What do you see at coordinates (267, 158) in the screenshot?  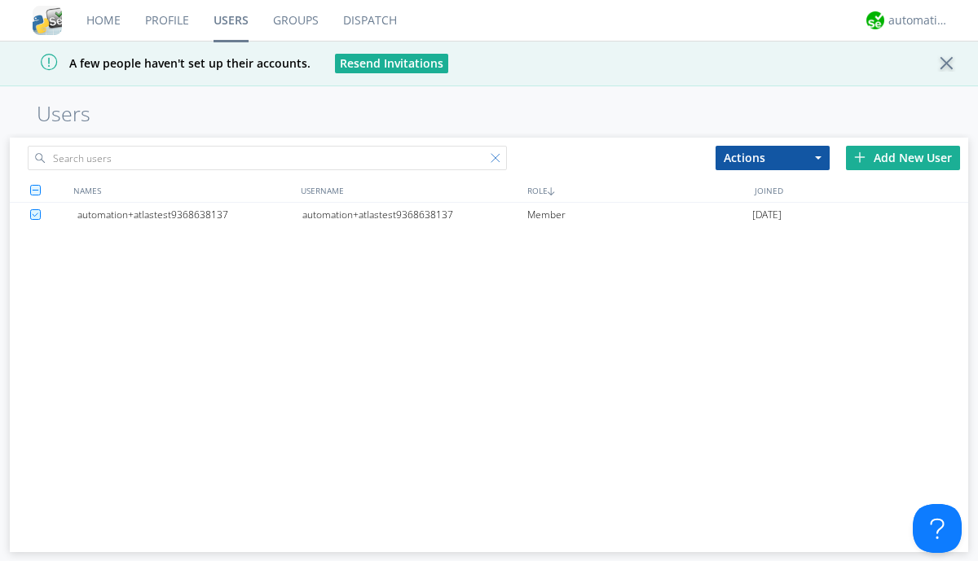 I see `input: Search users` at bounding box center [267, 158].